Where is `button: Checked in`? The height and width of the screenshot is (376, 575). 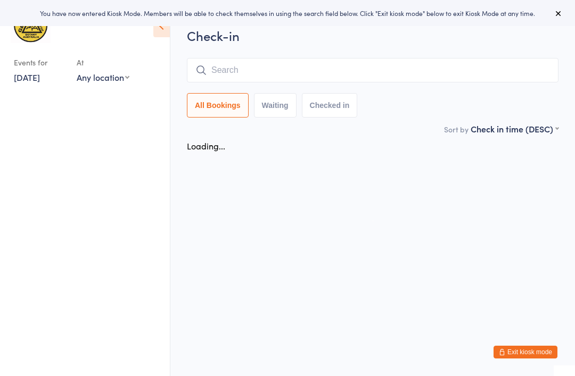
button: Checked in is located at coordinates (330, 105).